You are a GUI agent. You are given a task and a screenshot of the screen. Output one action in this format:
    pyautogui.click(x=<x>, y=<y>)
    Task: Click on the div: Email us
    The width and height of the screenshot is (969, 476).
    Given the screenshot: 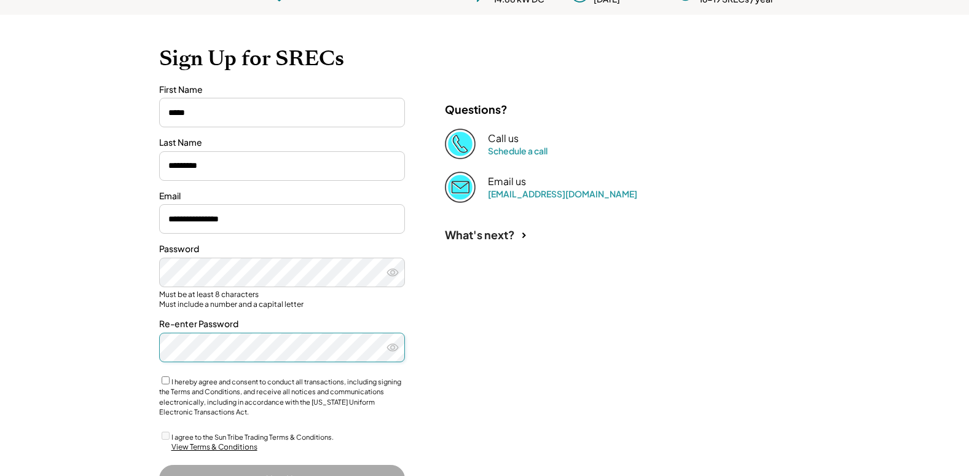 What is the action you would take?
    pyautogui.click(x=507, y=181)
    